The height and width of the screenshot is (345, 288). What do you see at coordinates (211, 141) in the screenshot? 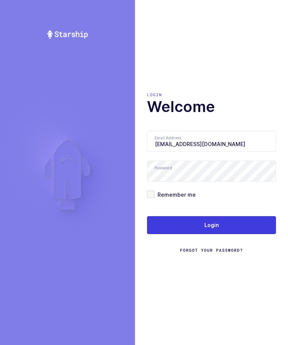
I see `input: Email Address` at bounding box center [211, 141].